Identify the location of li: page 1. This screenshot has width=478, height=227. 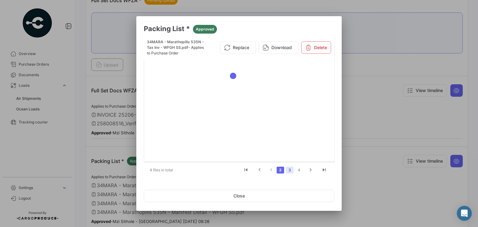
(271, 170).